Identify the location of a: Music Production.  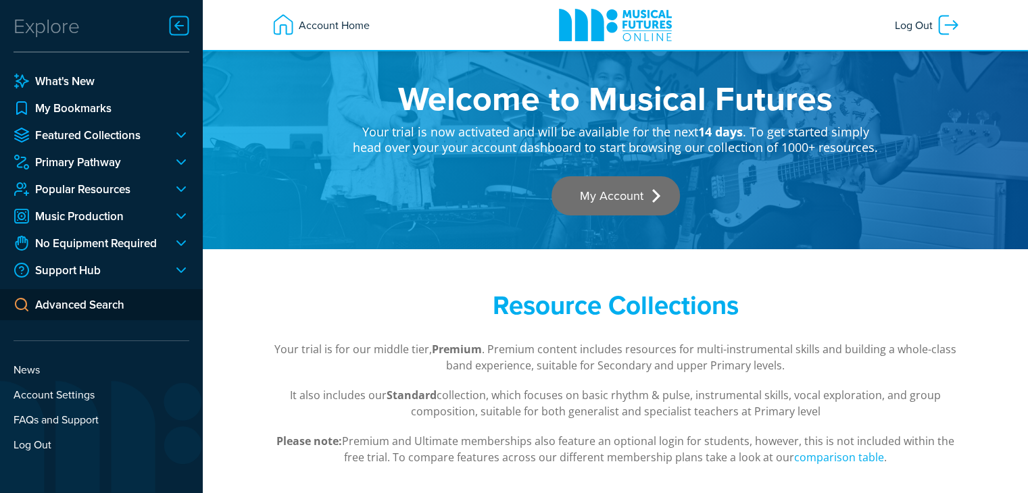
(88, 216).